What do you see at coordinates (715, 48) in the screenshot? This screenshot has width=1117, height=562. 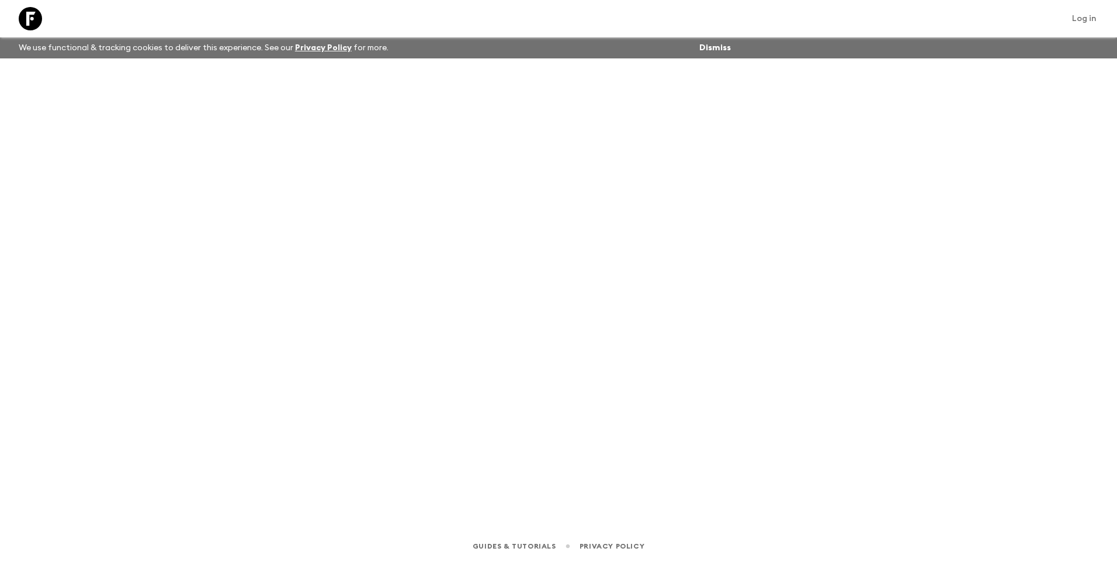 I see `button: Dismiss` at bounding box center [715, 48].